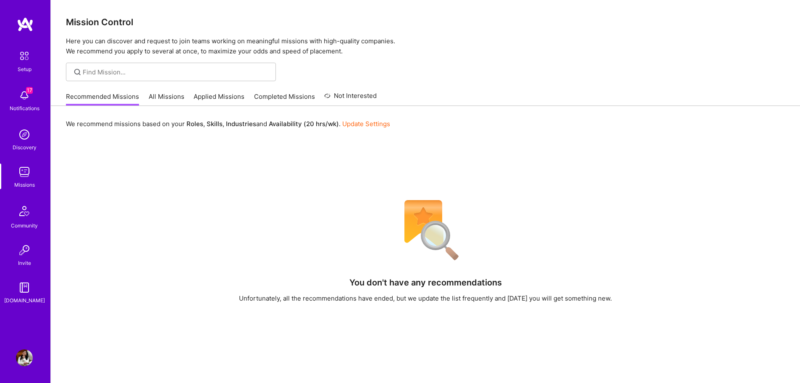  I want to click on h3: Mission Control, so click(426, 22).